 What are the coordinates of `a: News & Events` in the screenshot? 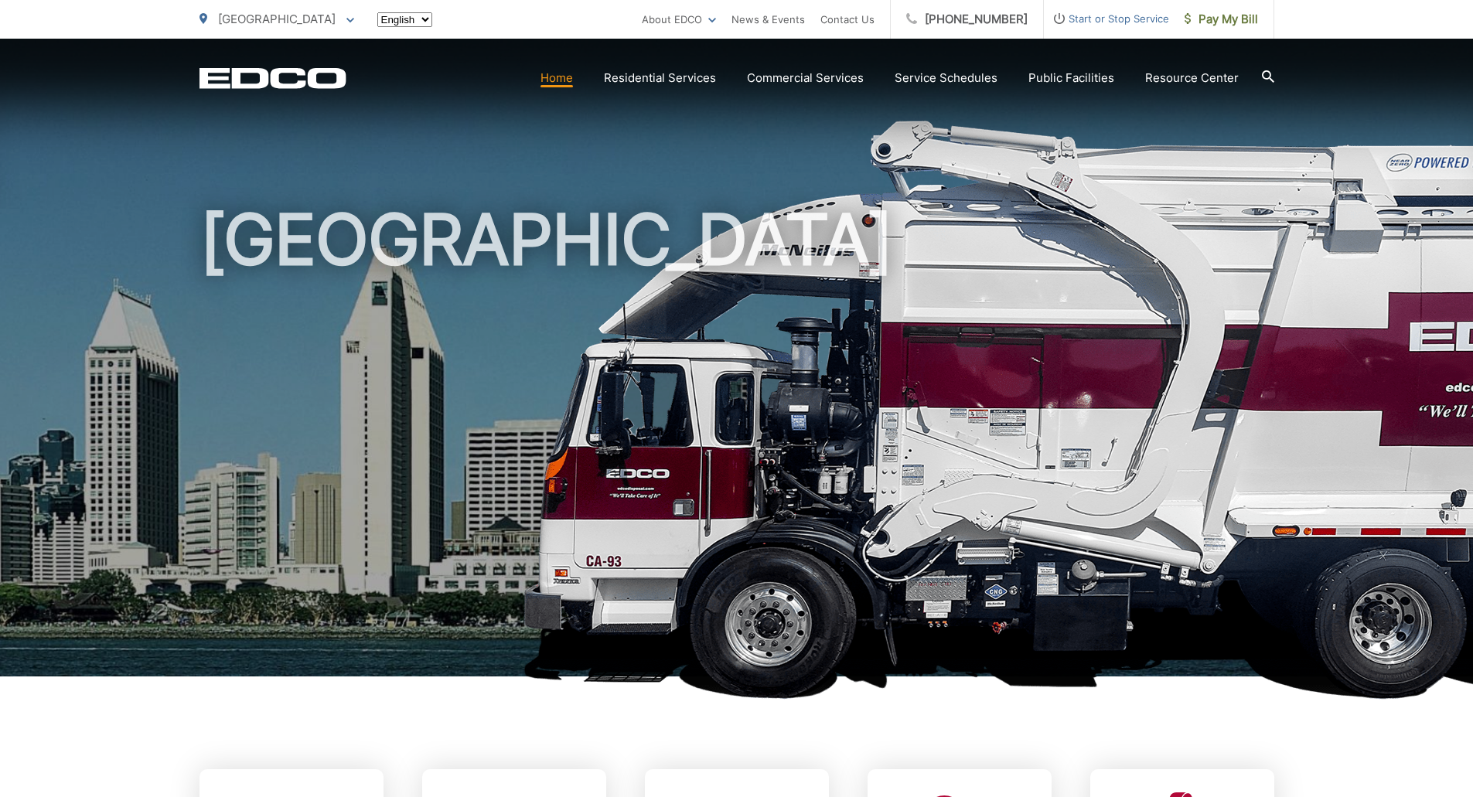 It's located at (768, 19).